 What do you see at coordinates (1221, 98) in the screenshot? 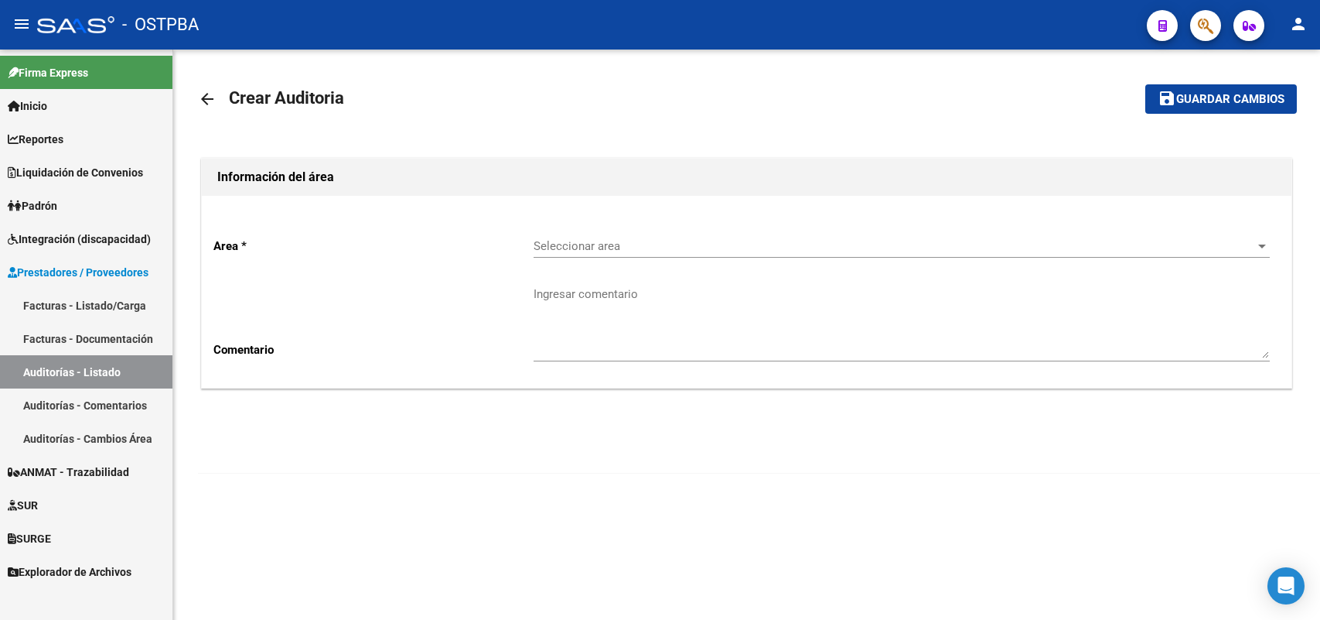
I see `button: Guardar cambios` at bounding box center [1221, 98].